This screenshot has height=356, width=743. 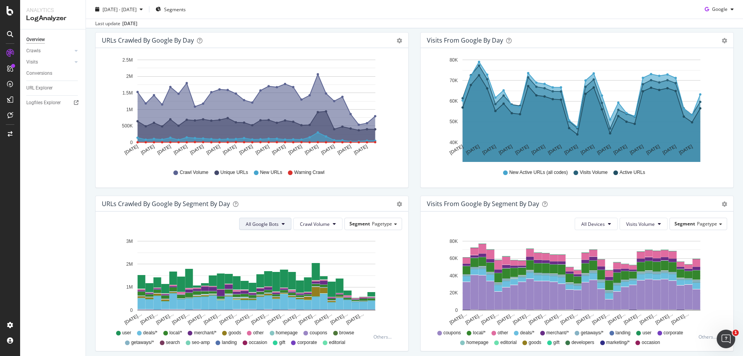 I want to click on div: Analytics, so click(x=53, y=10).